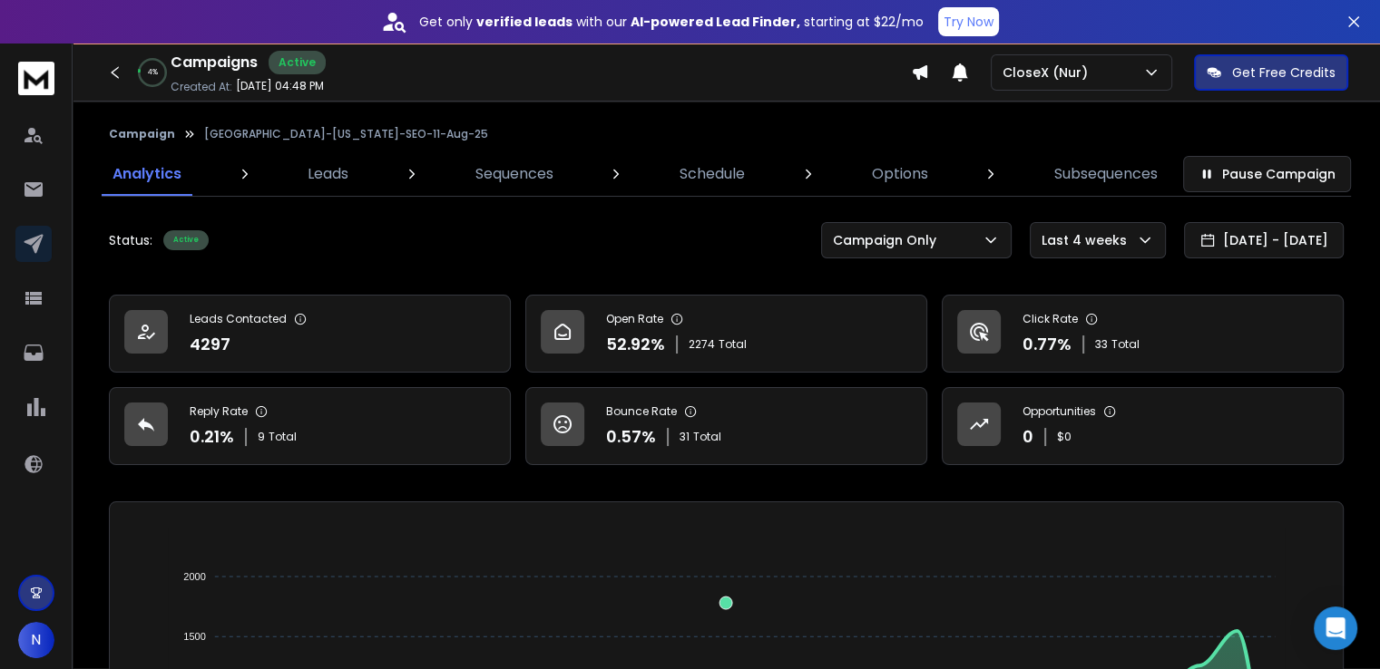 The image size is (1380, 669). Describe the element at coordinates (152, 73) in the screenshot. I see `p: 4 %` at that location.